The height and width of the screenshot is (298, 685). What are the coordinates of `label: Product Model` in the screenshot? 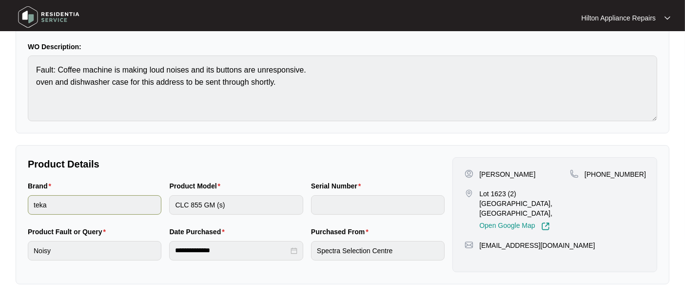 It's located at (196, 186).